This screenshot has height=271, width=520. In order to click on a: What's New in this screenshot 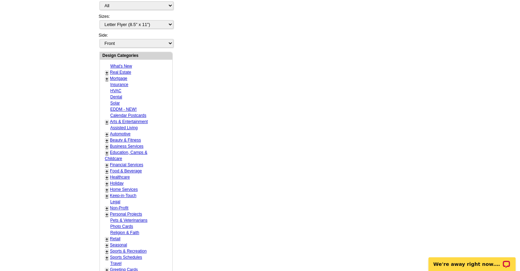, I will do `click(121, 66)`.